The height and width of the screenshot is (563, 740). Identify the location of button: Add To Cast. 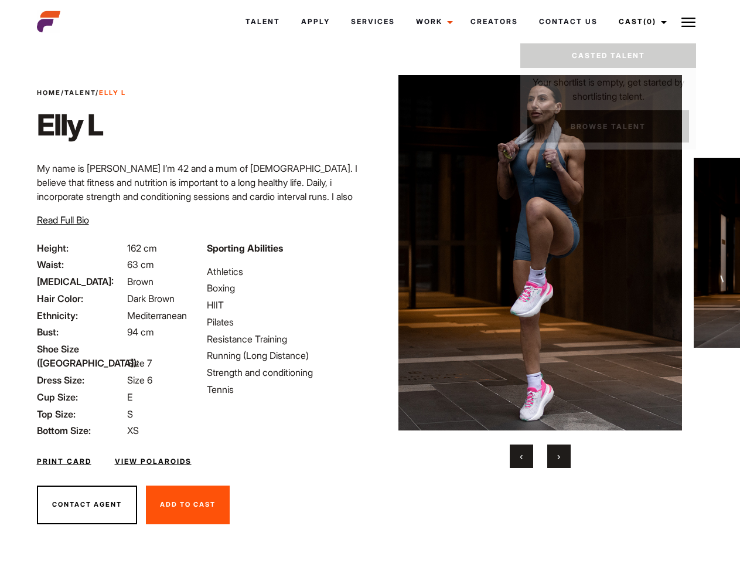
(188, 505).